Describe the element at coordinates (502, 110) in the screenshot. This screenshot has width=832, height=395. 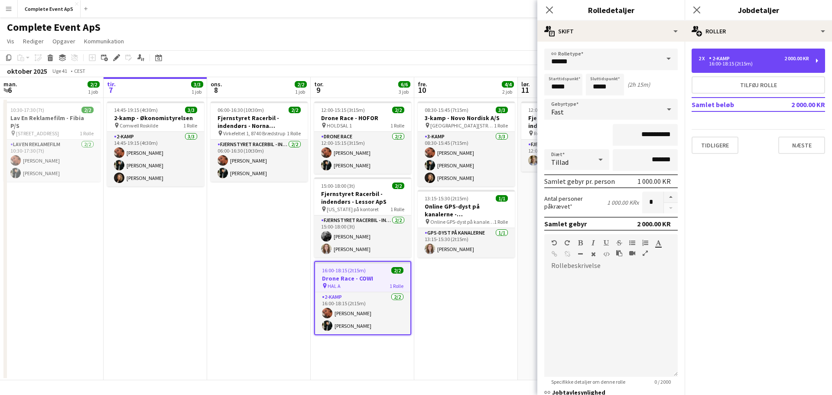
I see `span: 3/3` at that location.